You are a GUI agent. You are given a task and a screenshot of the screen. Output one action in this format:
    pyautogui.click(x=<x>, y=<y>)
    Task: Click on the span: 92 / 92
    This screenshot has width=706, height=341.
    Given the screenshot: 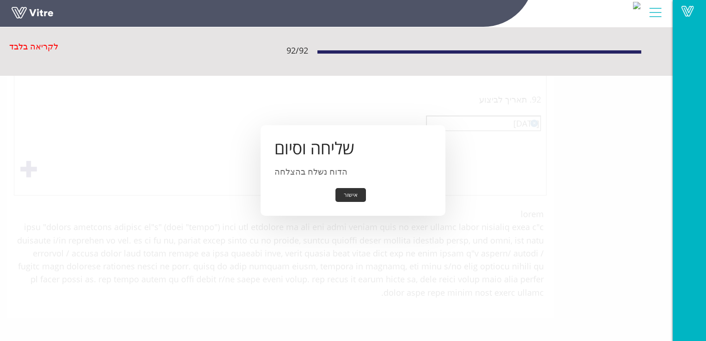 What is the action you would take?
    pyautogui.click(x=297, y=50)
    